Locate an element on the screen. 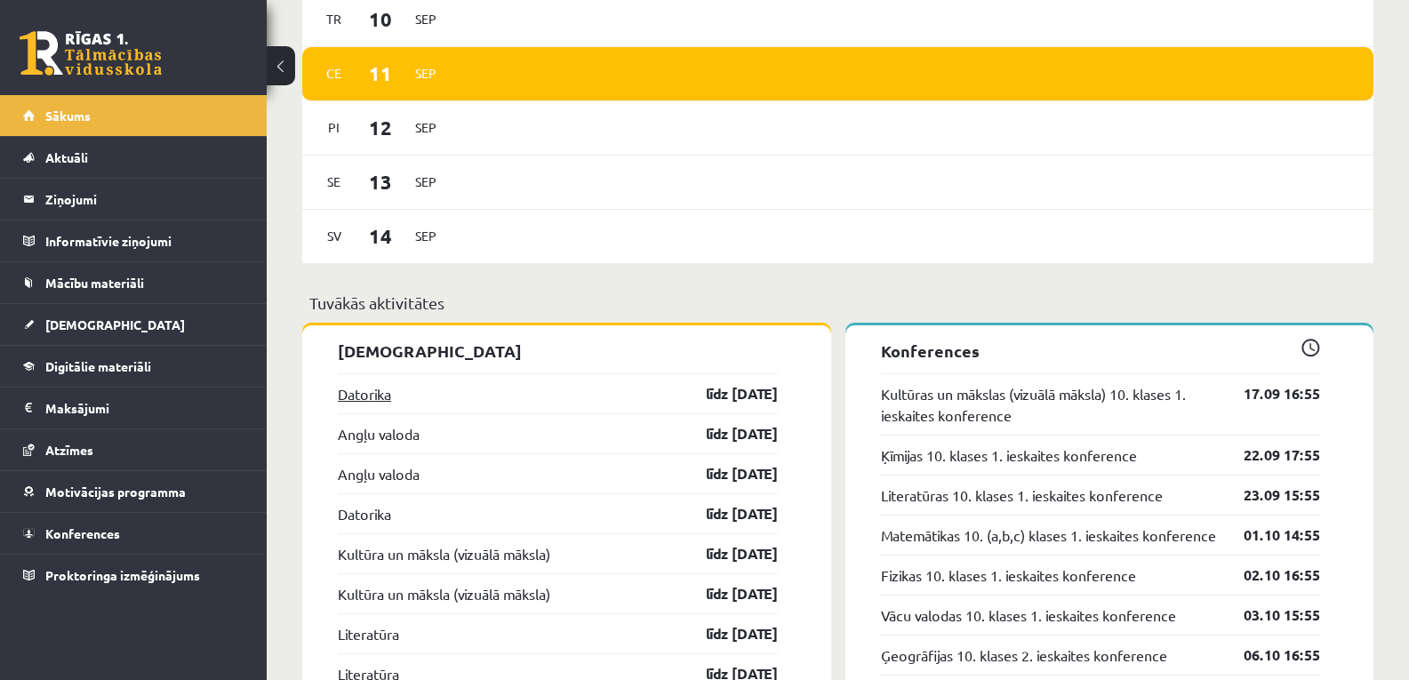 The width and height of the screenshot is (1409, 680). span: 10 is located at coordinates (381, 19).